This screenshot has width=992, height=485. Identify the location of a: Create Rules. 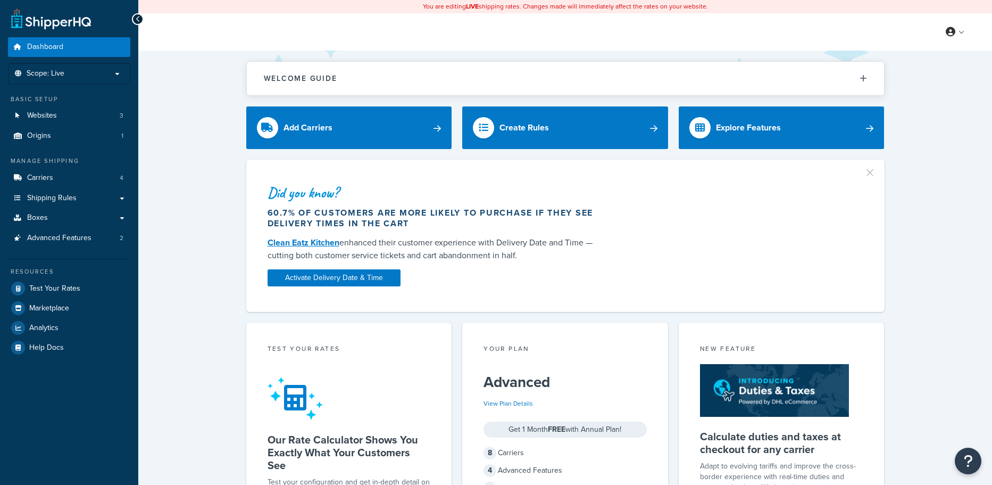
(565, 128).